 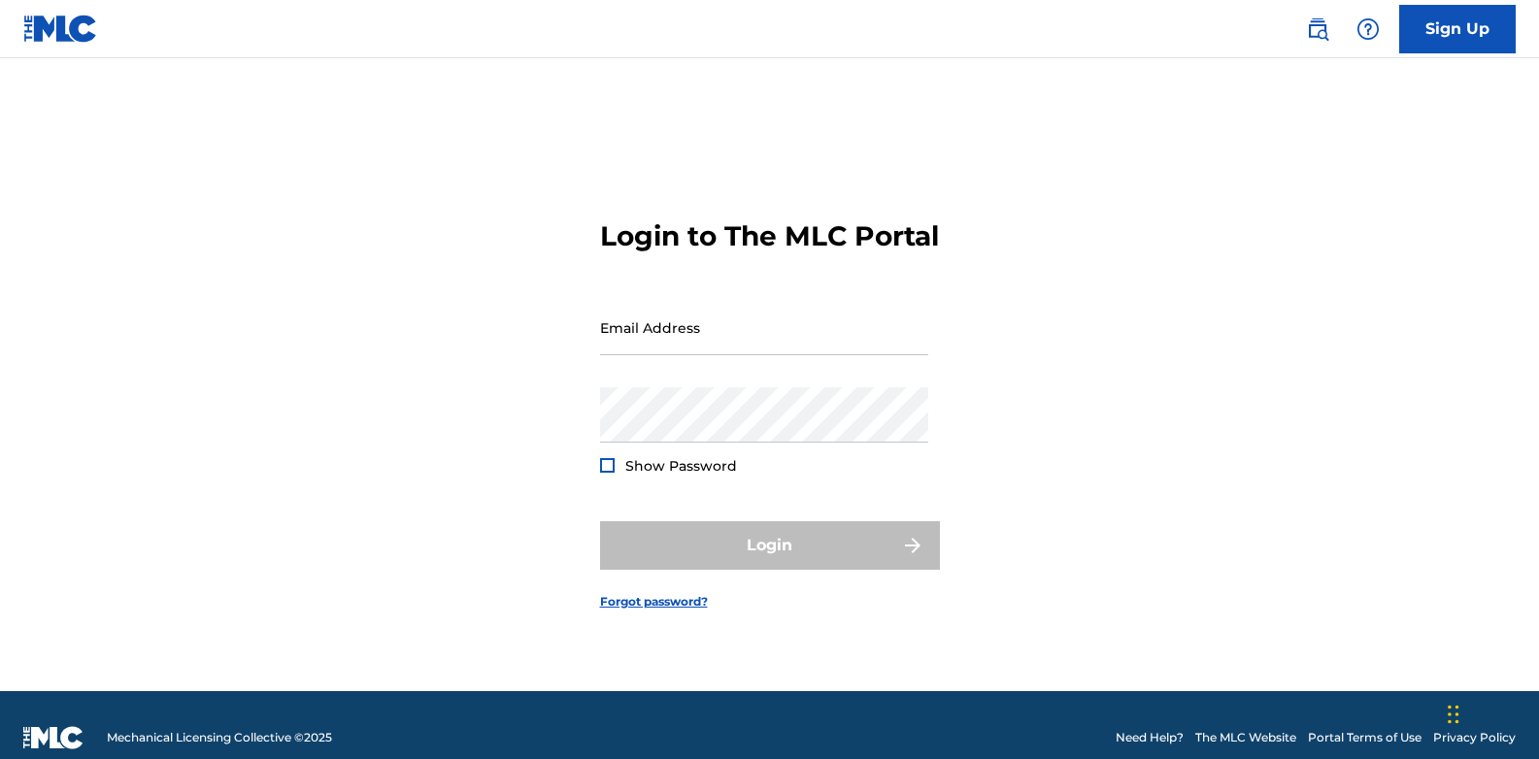 What do you see at coordinates (653, 602) in the screenshot?
I see `a: Forgot password?` at bounding box center [653, 602].